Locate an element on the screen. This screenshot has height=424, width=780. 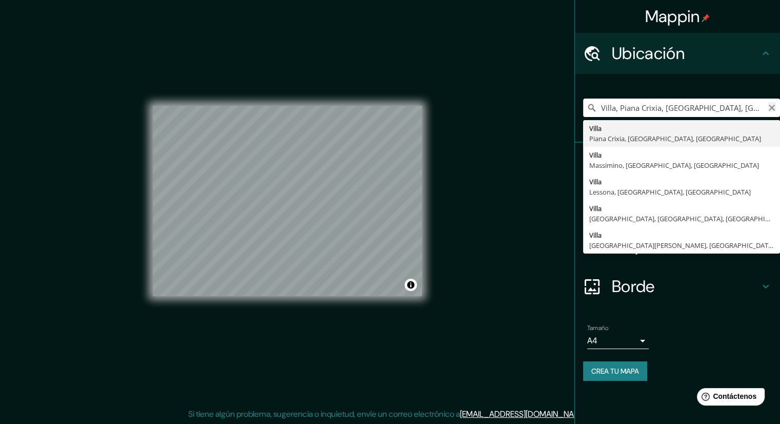
button: Claro is located at coordinates (772, 107).